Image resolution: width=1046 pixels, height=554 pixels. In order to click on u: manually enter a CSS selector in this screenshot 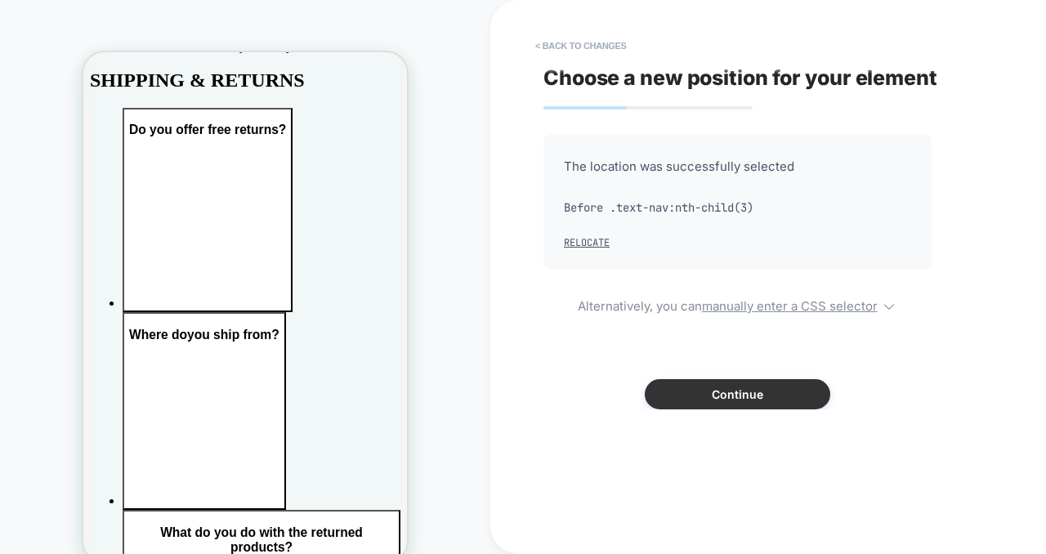, I will do `click(789, 306)`.